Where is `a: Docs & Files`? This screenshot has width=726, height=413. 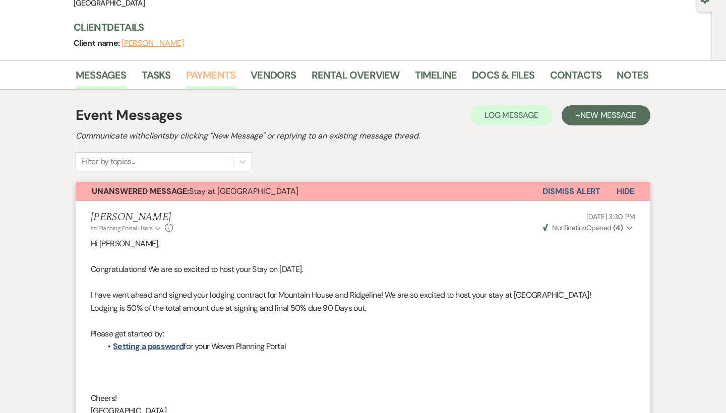 a: Docs & Files is located at coordinates (503, 78).